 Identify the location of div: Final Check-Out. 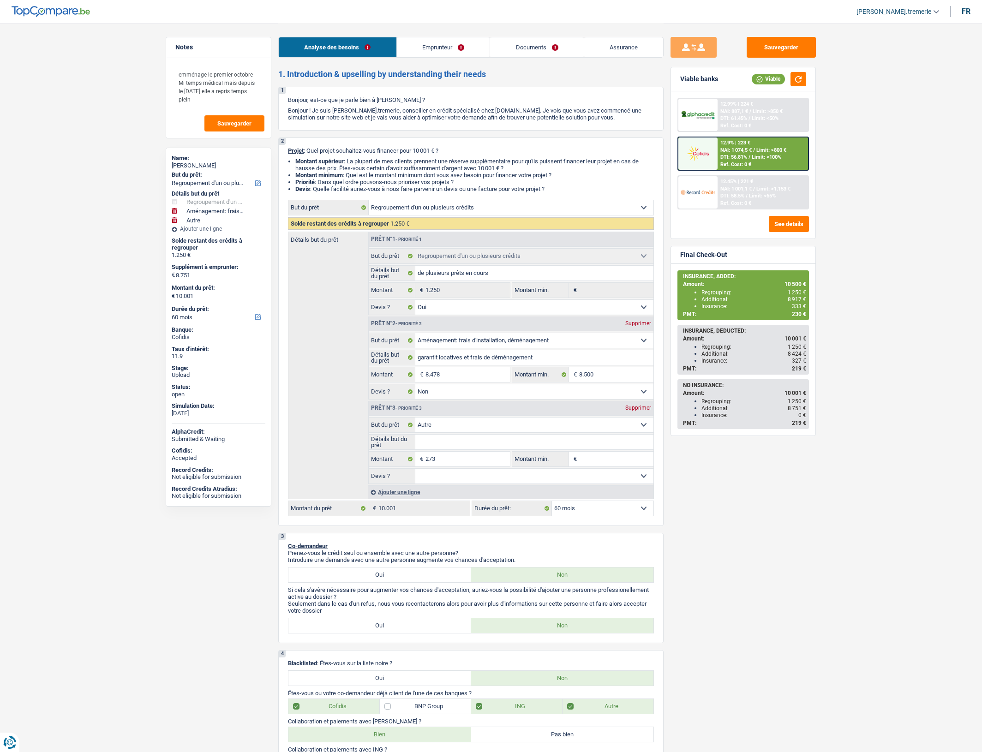
(704, 255).